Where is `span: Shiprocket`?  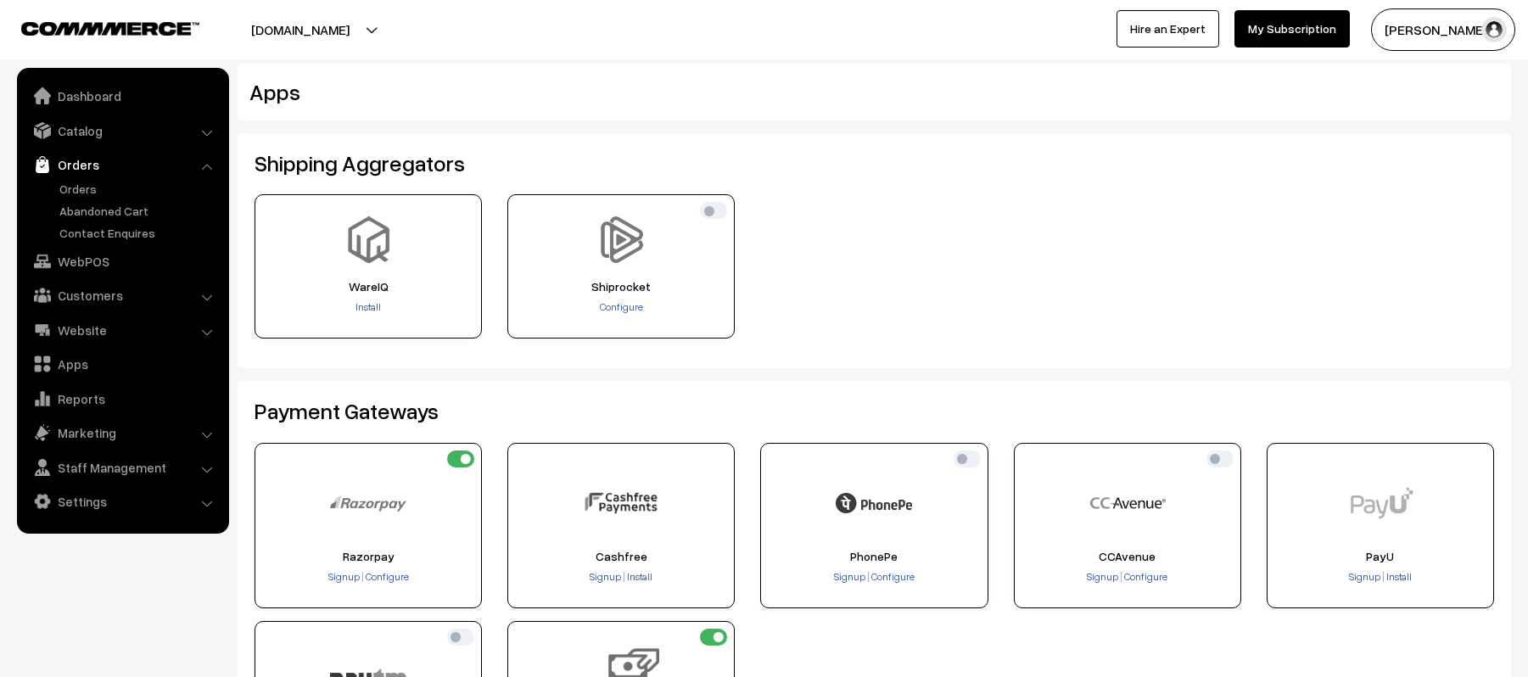
span: Shiprocket is located at coordinates (621, 287).